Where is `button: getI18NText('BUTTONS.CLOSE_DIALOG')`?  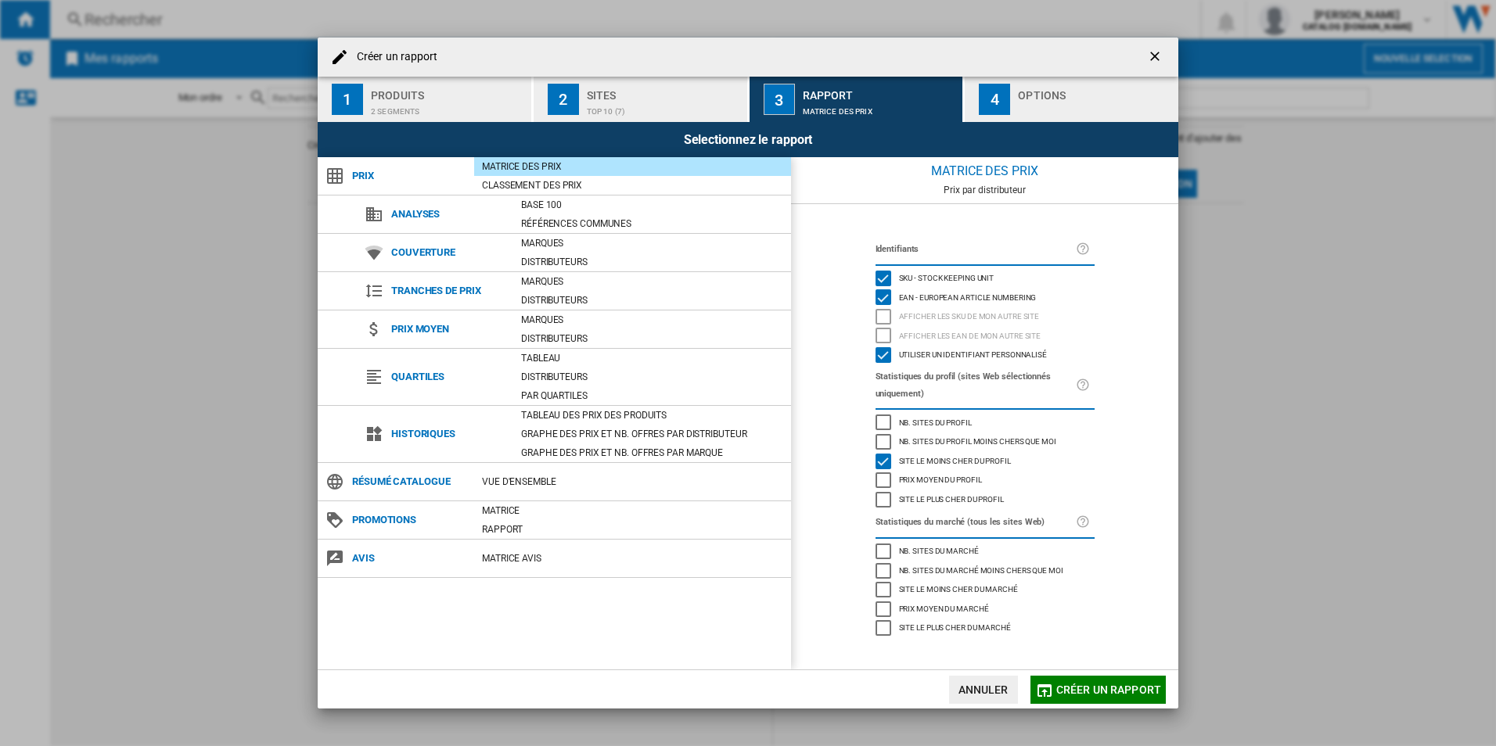 button: getI18NText('BUTTONS.CLOSE_DIALOG') is located at coordinates (1156, 57).